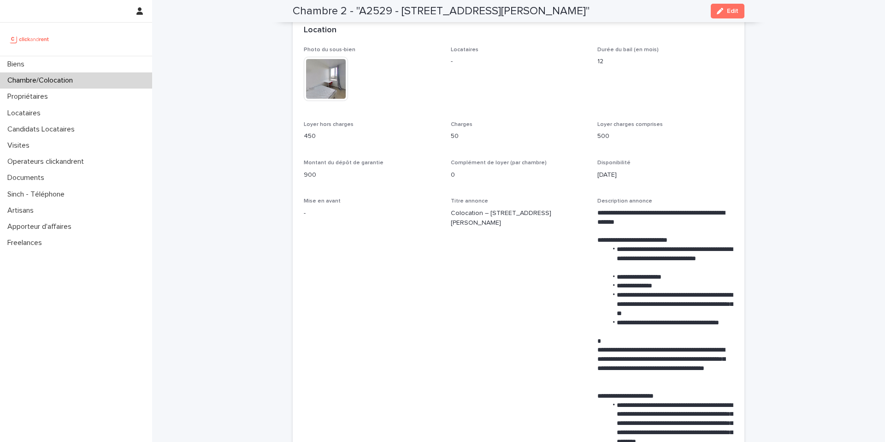 This screenshot has width=885, height=442. What do you see at coordinates (665, 136) in the screenshot?
I see `p: 500` at bounding box center [665, 136].